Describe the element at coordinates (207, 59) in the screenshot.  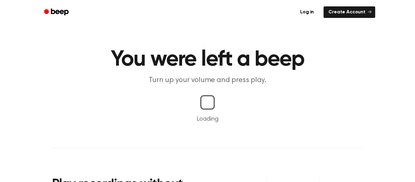
I see `h1: You were left a beep` at that location.